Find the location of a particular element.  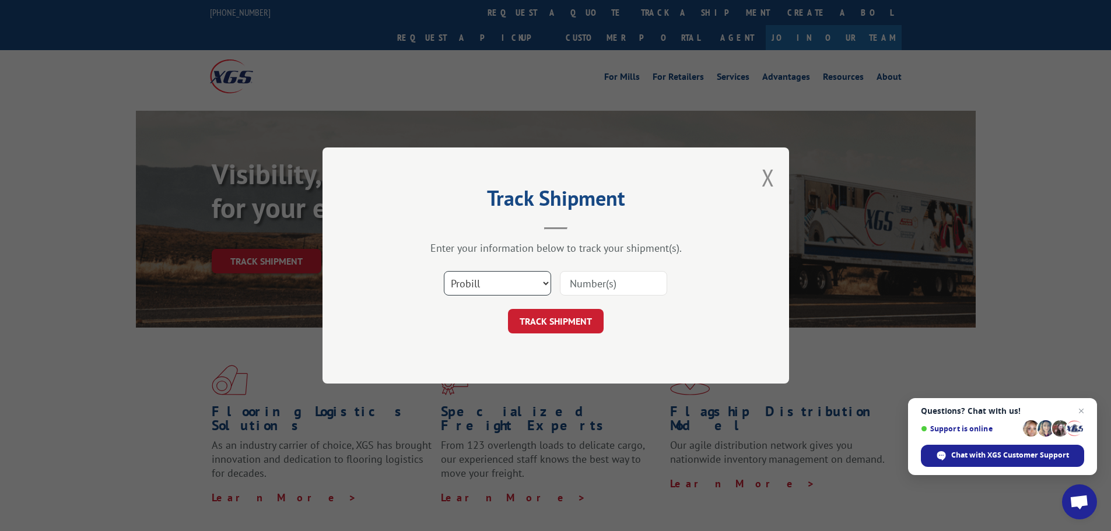

span: Support is online is located at coordinates (970, 429).